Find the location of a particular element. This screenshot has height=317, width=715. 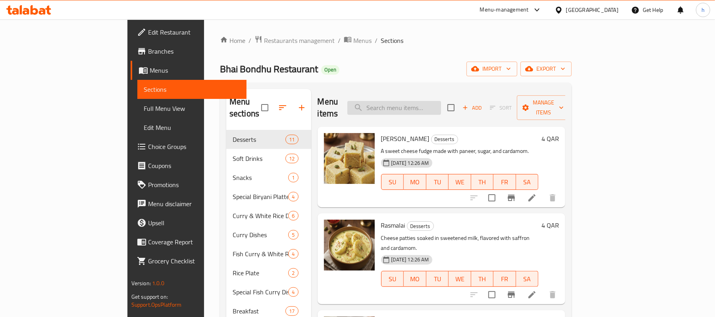

div: Snacks is located at coordinates (261, 178).